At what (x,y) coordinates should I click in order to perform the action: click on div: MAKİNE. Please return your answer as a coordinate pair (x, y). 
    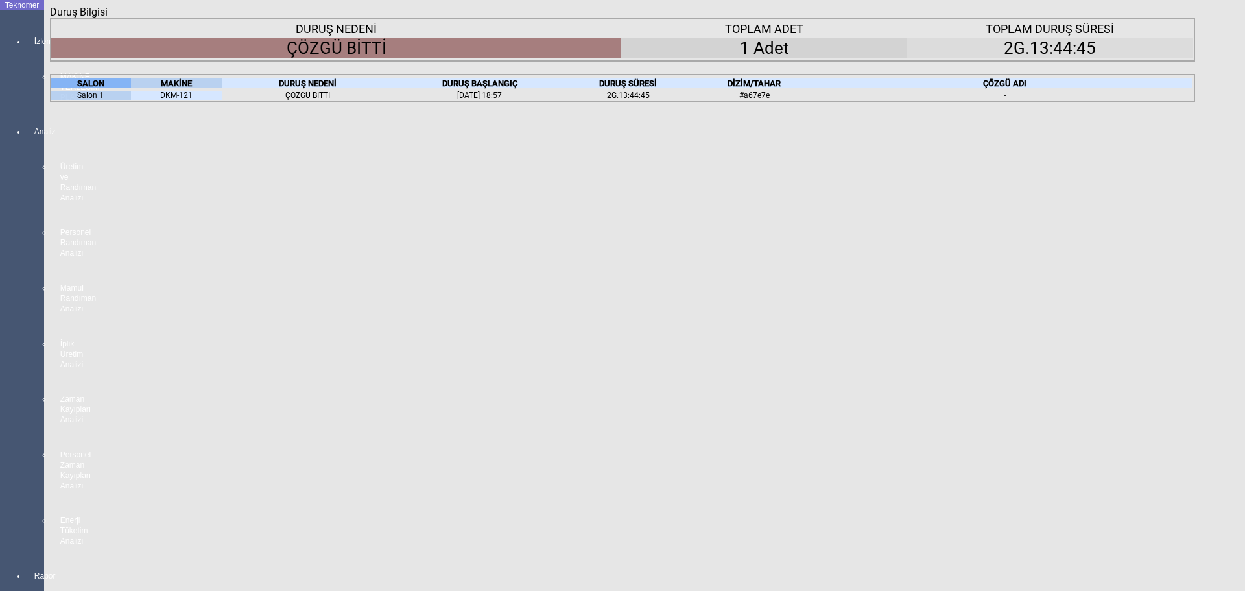
    Looking at the image, I should click on (176, 83).